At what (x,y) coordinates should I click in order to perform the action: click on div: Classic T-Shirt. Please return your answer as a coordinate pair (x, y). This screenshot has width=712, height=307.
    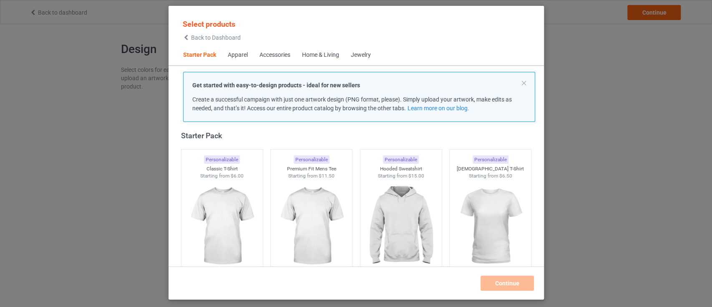
    Looking at the image, I should click on (222, 169).